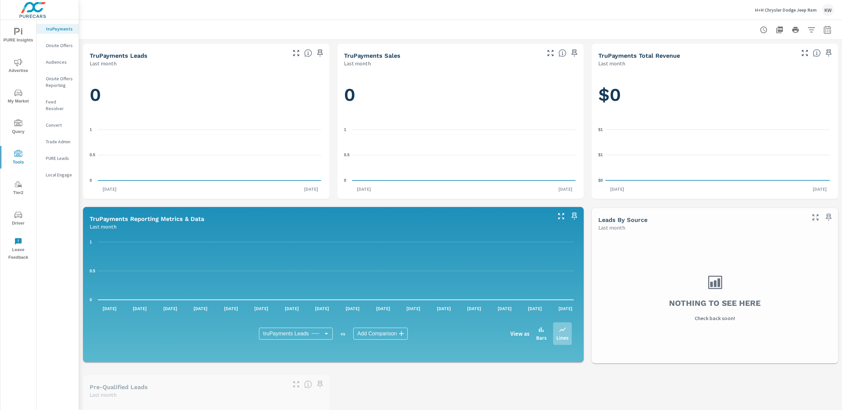 This screenshot has height=410, width=842. I want to click on span: PURE Insights, so click(18, 36).